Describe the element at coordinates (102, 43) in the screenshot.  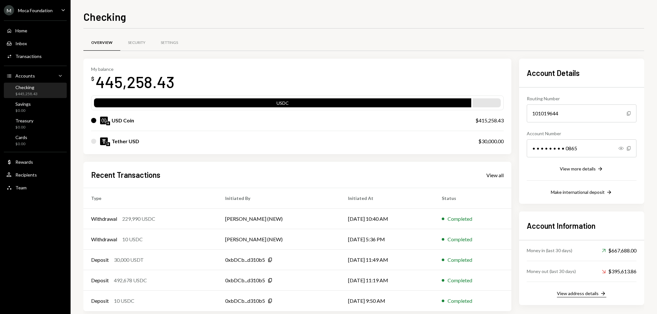
I see `div: Overview` at that location.